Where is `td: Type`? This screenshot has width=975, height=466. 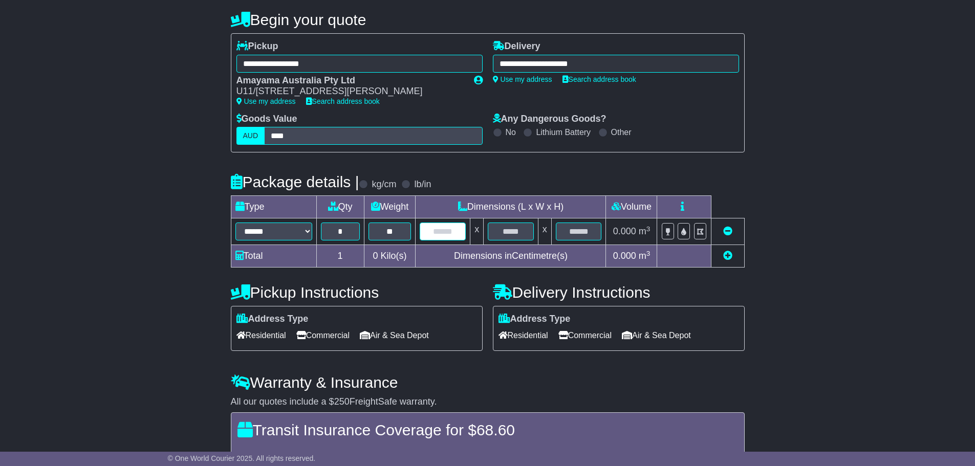 td: Type is located at coordinates (273, 207).